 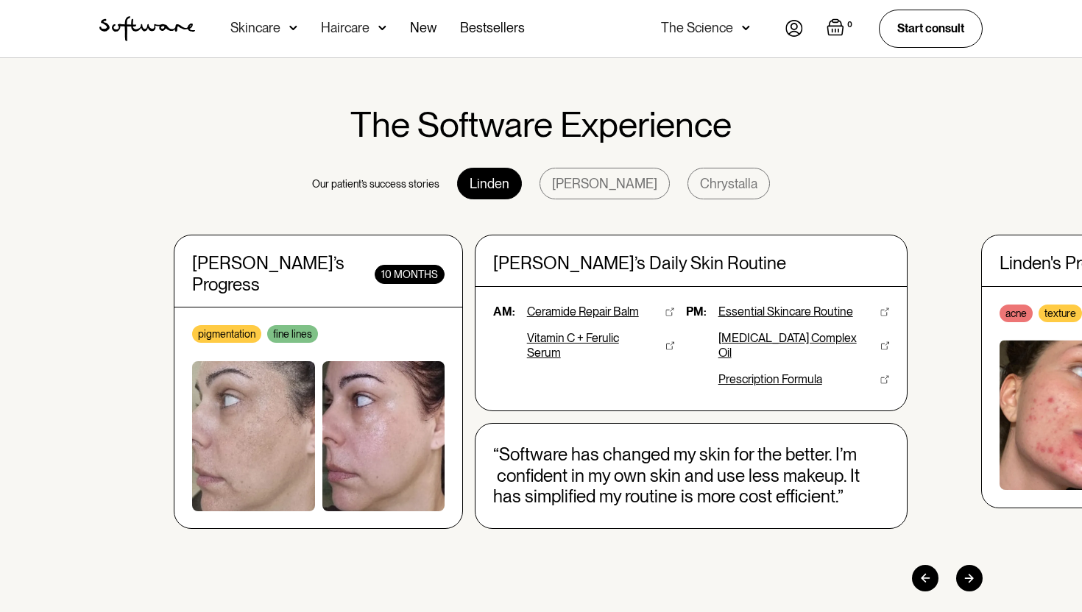 I want to click on div: texture, so click(x=1060, y=314).